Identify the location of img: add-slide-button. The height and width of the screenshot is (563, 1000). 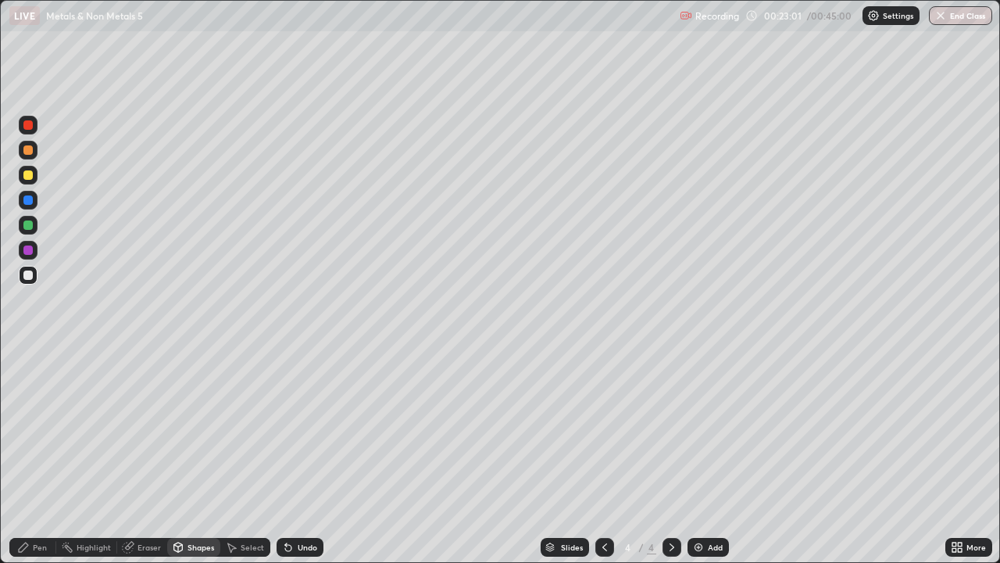
(699, 547).